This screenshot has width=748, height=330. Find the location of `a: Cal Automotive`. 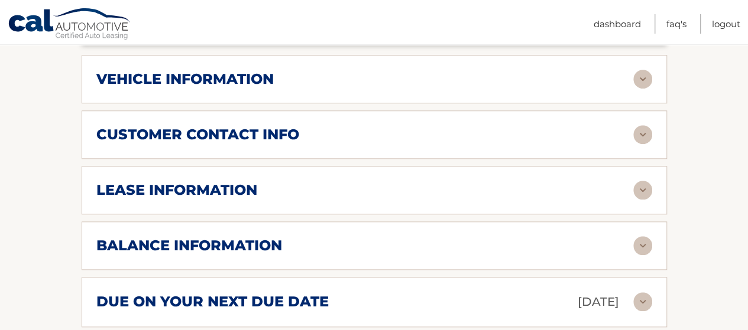

a: Cal Automotive is located at coordinates (70, 25).